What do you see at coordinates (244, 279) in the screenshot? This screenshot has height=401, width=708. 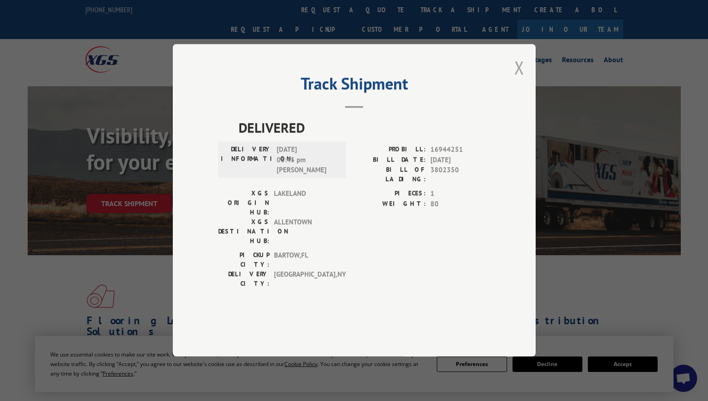 I see `label: DELIVERY CITY:` at bounding box center [244, 279].